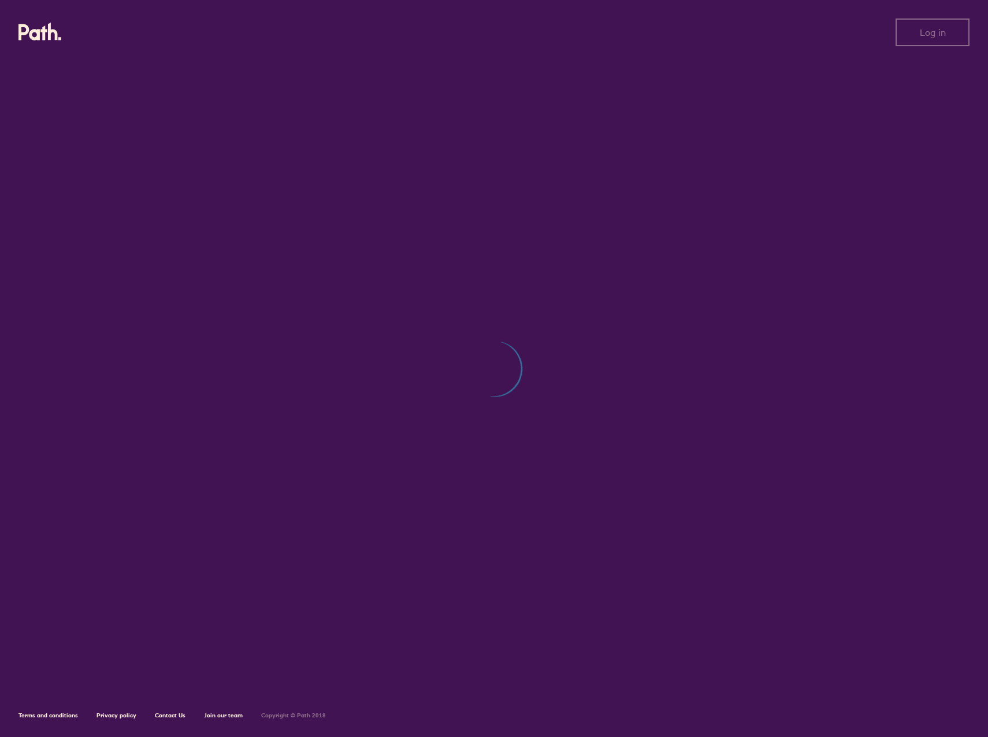  I want to click on a: Contact Us, so click(170, 715).